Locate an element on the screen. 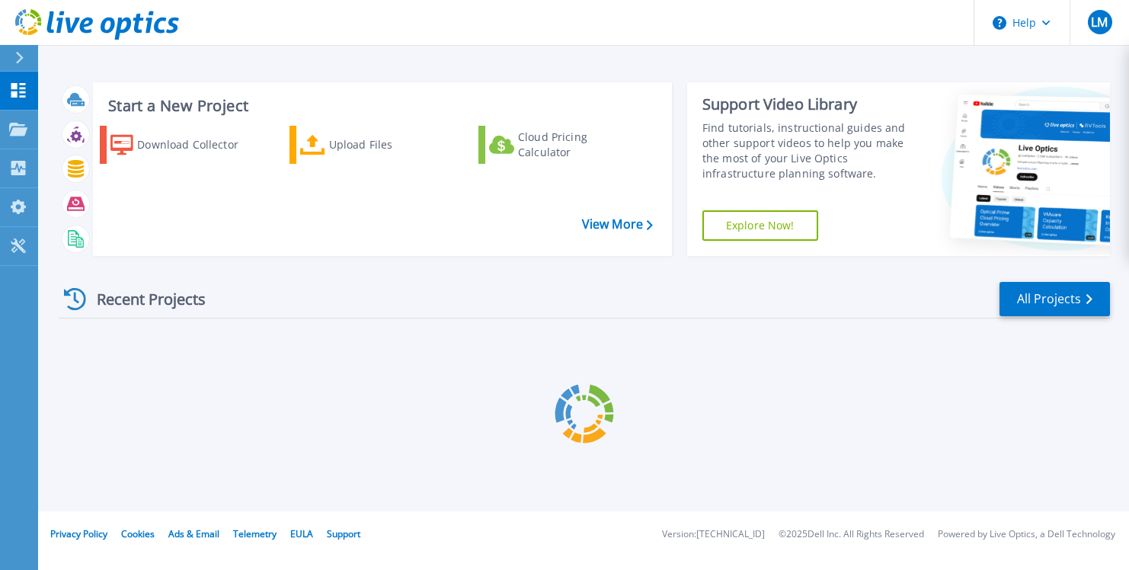 This screenshot has height=570, width=1129. a: Download Collector is located at coordinates (177, 145).